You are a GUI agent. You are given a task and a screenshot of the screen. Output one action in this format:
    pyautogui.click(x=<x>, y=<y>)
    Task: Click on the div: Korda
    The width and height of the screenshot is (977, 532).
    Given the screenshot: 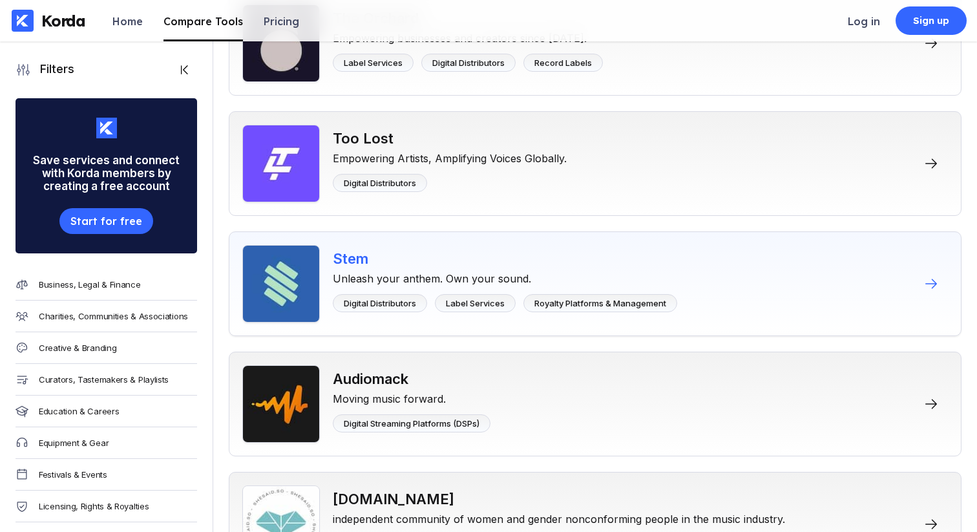 What is the action you would take?
    pyautogui.click(x=63, y=21)
    